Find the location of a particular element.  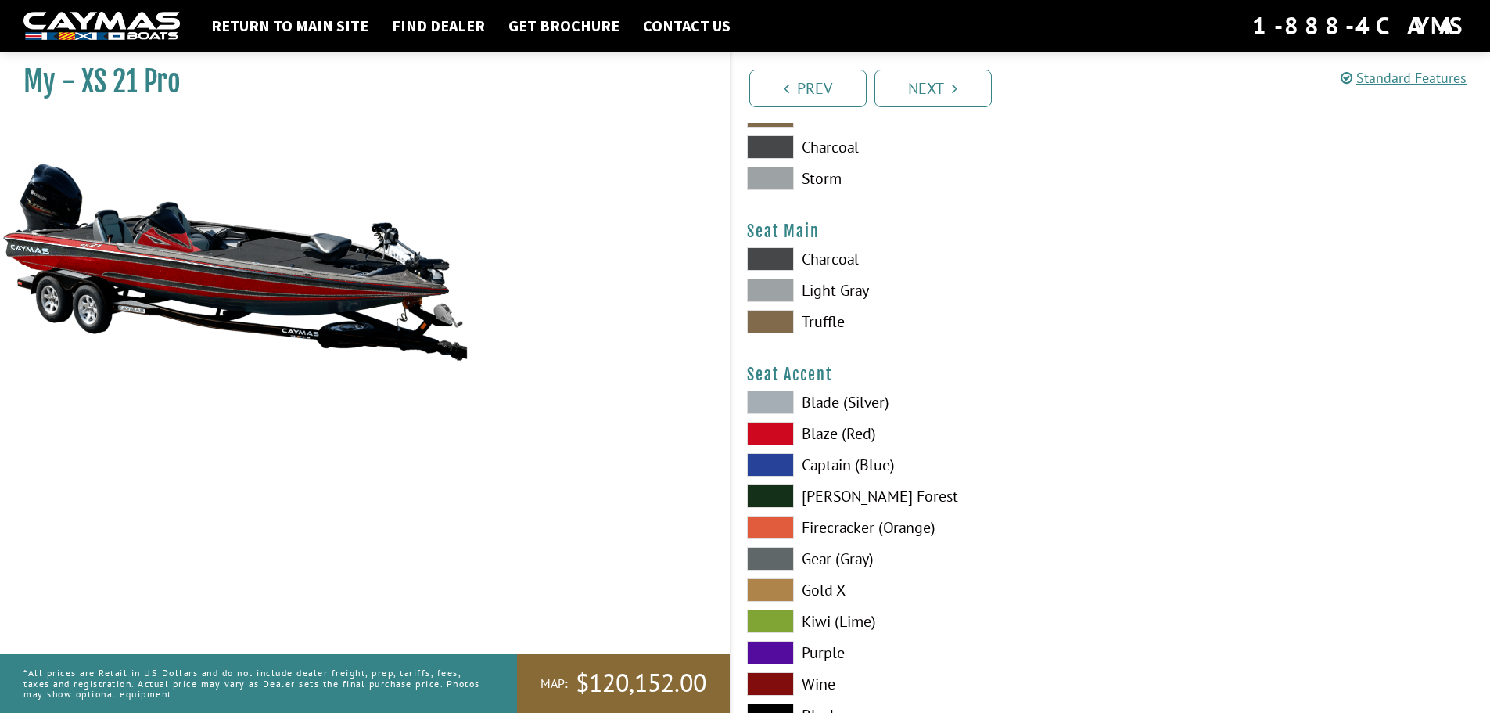

label: Kiwi (Lime) is located at coordinates (921, 621).